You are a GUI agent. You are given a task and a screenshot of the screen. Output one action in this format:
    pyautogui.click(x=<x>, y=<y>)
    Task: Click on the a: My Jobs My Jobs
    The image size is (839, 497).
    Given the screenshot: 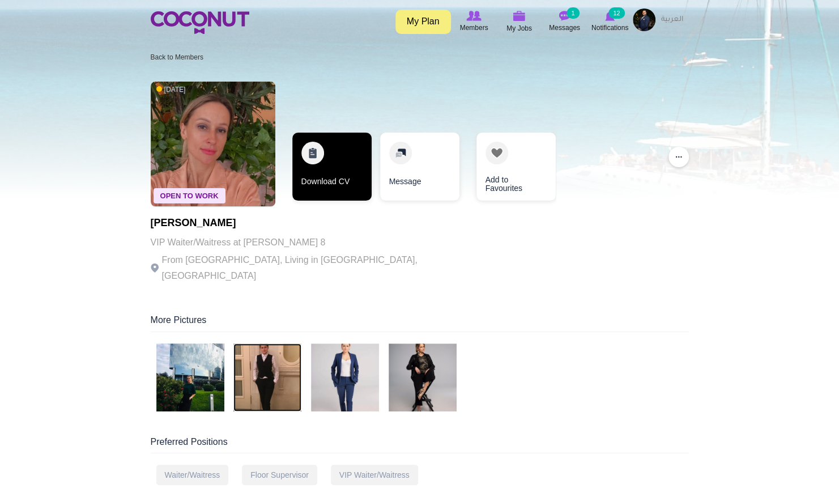 What is the action you would take?
    pyautogui.click(x=520, y=22)
    